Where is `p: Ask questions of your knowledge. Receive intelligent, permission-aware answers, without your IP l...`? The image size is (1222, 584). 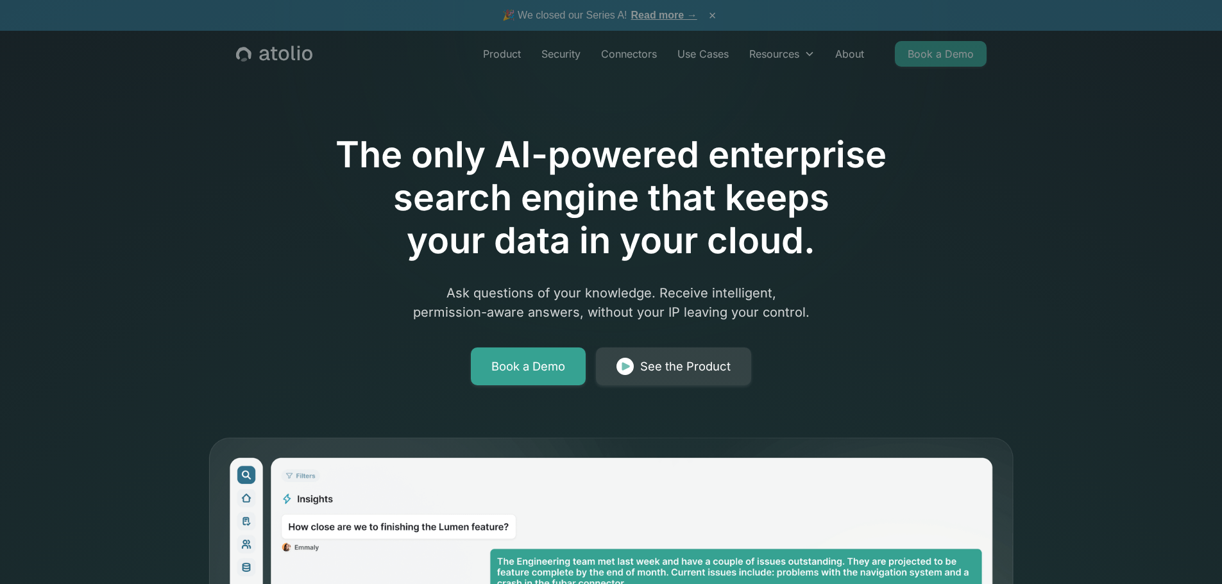
p: Ask questions of your knowledge. Receive intelligent, permission-aware answers, without your IP l... is located at coordinates (611, 303).